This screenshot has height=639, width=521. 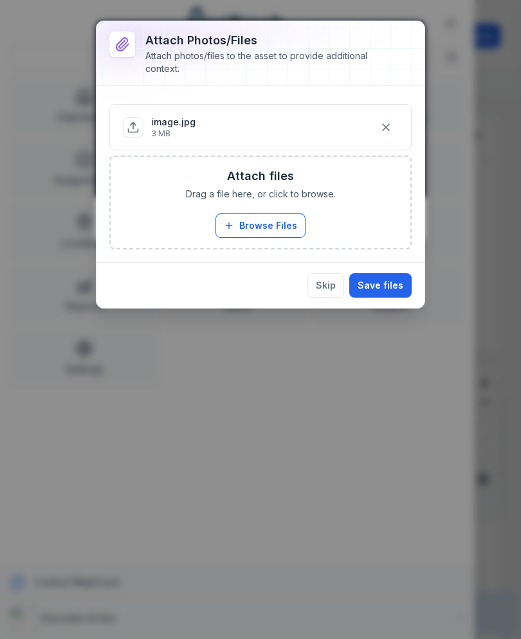 I want to click on h3: Attach files, so click(x=261, y=176).